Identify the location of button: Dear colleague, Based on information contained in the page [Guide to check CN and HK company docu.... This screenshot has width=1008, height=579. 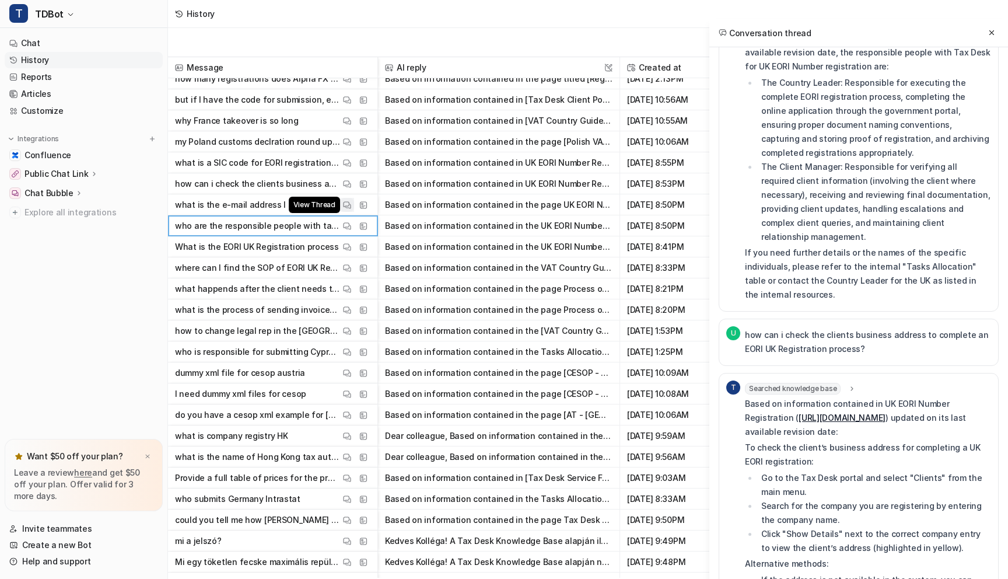
(499, 436).